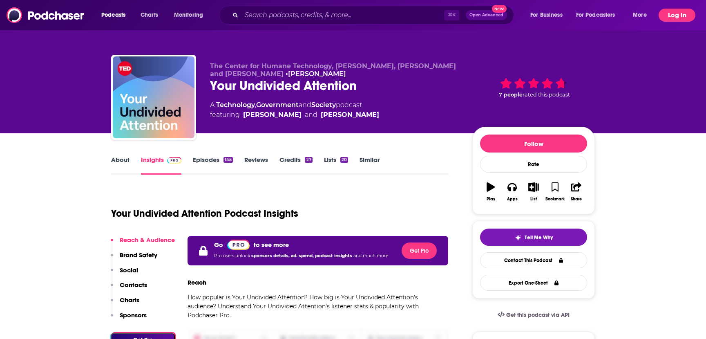 Image resolution: width=706 pixels, height=339 pixels. What do you see at coordinates (596, 15) in the screenshot?
I see `span: For Podcasters` at bounding box center [596, 15].